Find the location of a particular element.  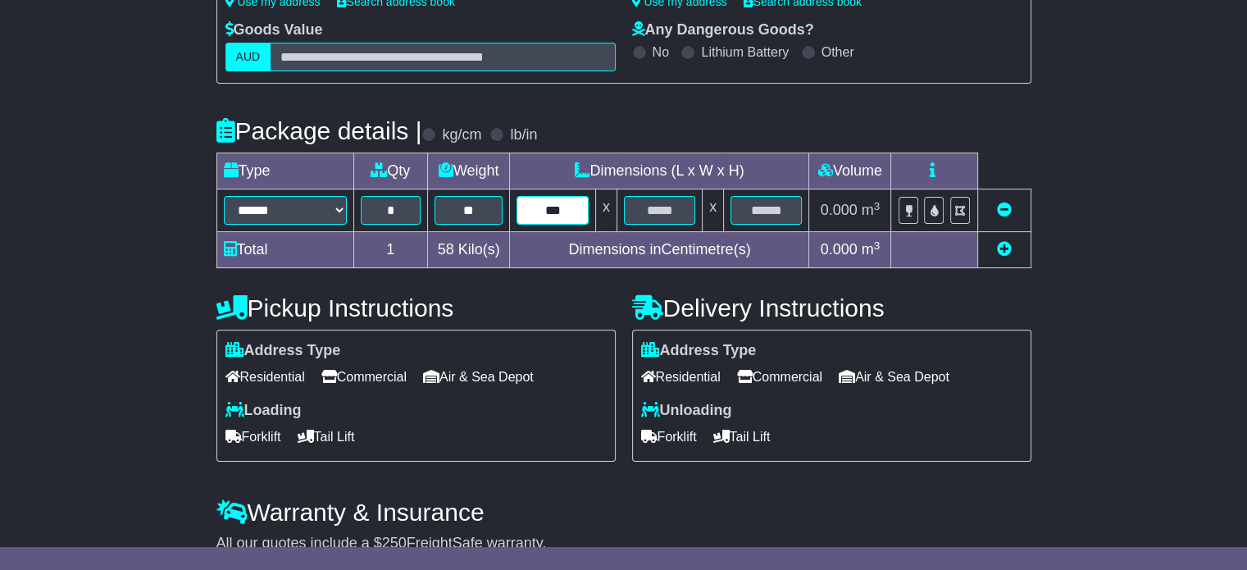

h4: Warranty & Insurance is located at coordinates (624, 511).